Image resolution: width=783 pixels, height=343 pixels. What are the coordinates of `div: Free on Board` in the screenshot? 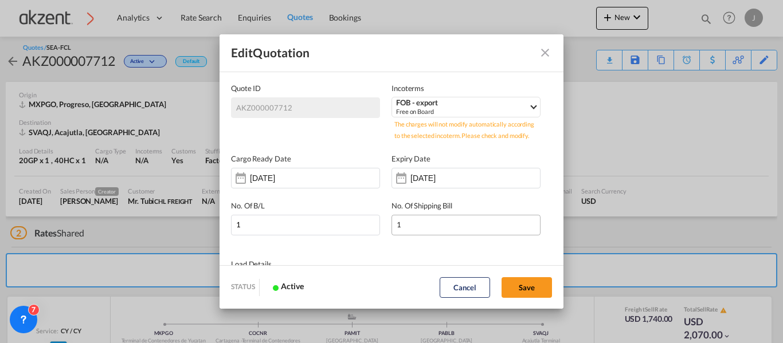 It's located at (462, 111).